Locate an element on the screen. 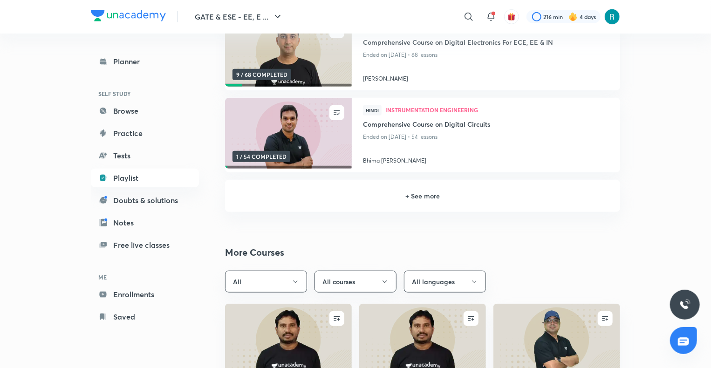 This screenshot has height=368, width=711. a: Tests is located at coordinates (145, 156).